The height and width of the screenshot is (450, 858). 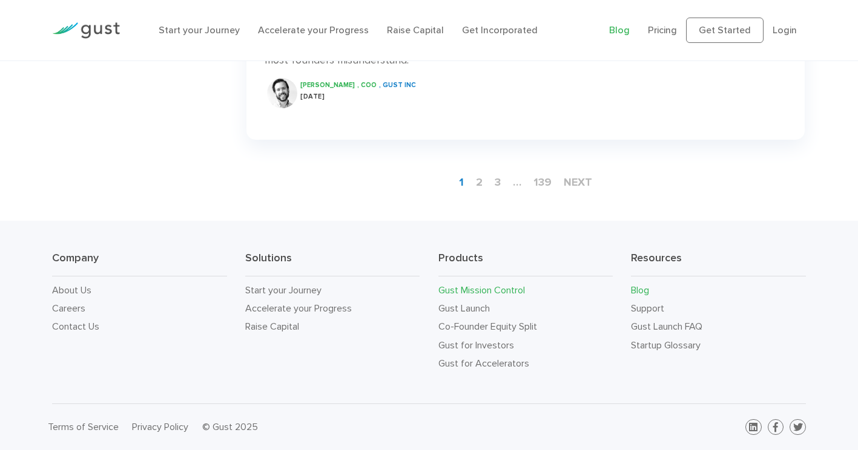 I want to click on span: , Gust INC, so click(x=397, y=85).